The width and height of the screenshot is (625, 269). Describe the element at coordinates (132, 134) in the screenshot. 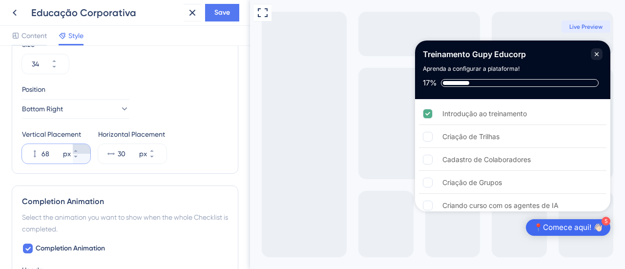

I see `div: Horizontal Placement` at that location.